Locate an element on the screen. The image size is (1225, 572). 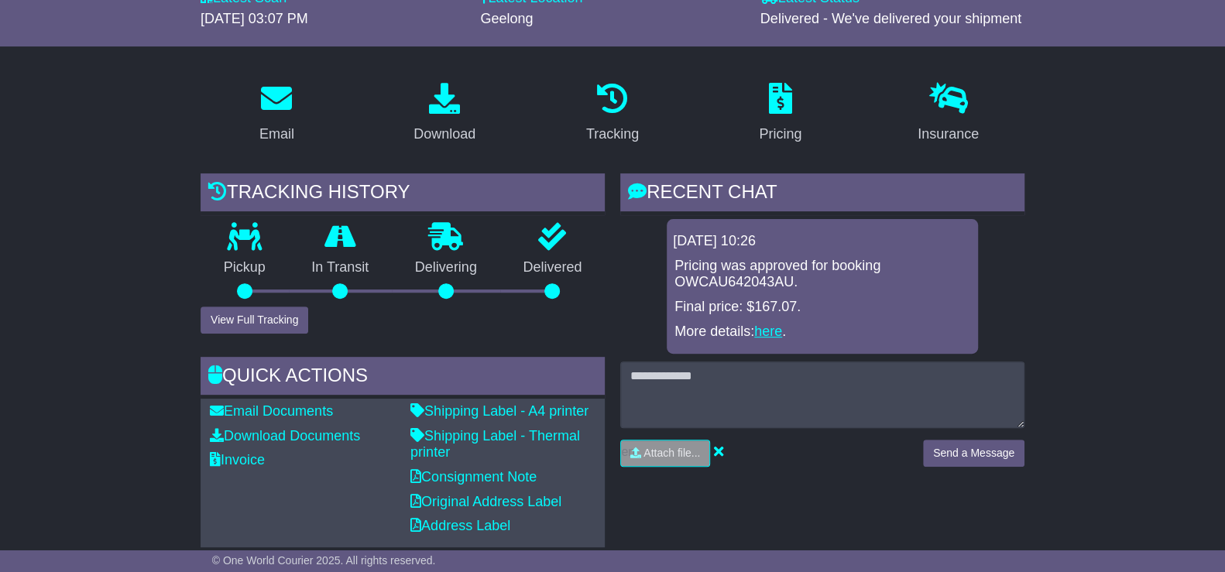
button: View Full Tracking is located at coordinates (254, 320).